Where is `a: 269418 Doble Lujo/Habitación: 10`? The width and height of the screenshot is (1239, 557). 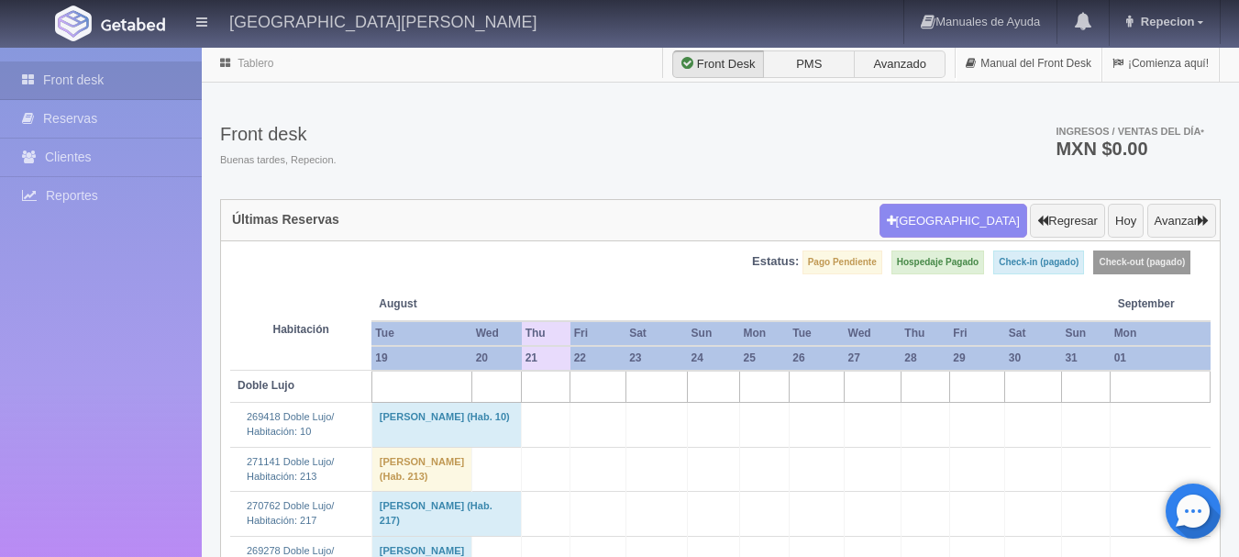 a: 269418 Doble Lujo/Habitación: 10 is located at coordinates (290, 424).